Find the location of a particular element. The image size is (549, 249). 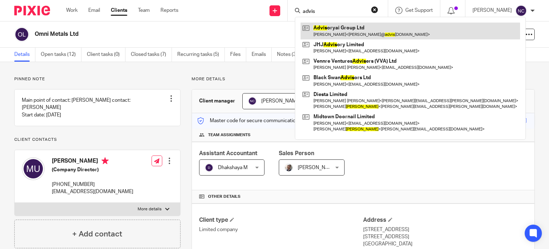

a: Clients is located at coordinates (119, 10).